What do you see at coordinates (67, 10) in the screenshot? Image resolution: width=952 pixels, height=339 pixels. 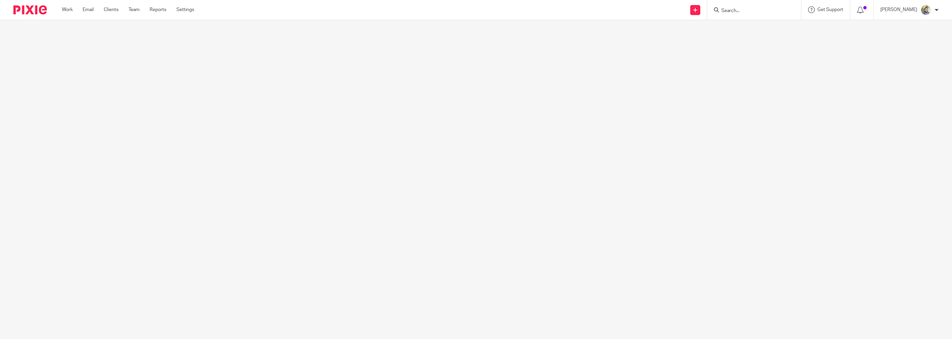 I see `a: Work` at bounding box center [67, 10].